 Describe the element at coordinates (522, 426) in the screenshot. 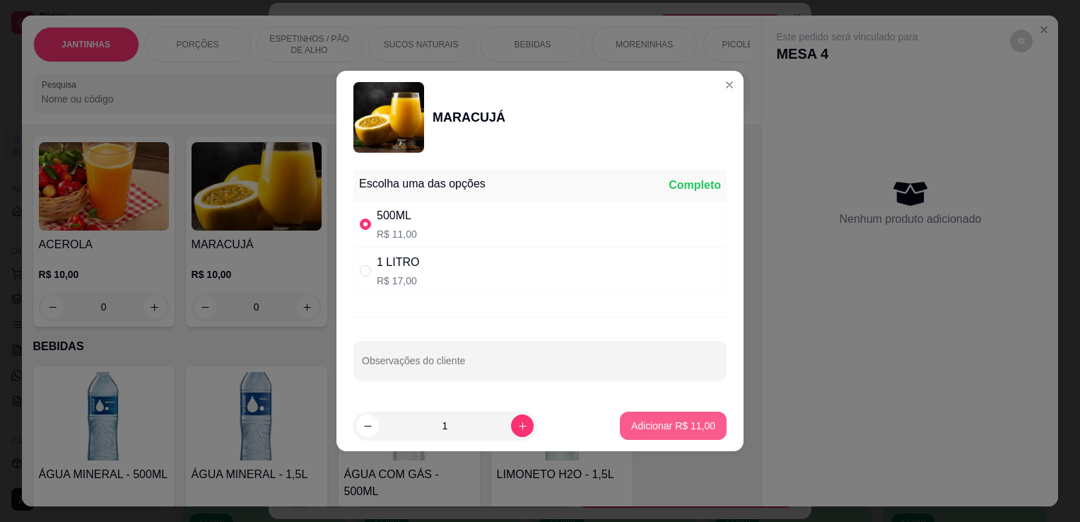

I see `button: increase-product-quantity` at that location.